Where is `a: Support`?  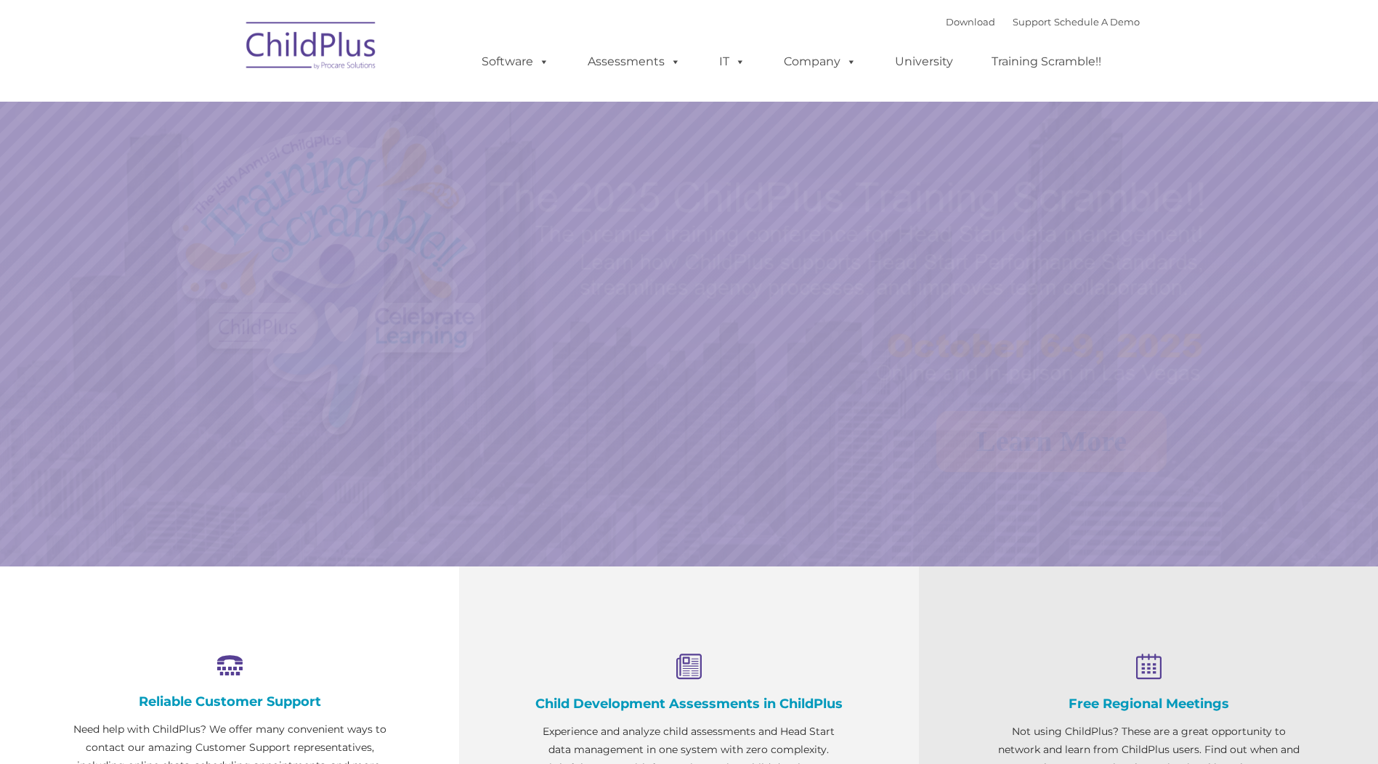
a: Support is located at coordinates (1032, 22).